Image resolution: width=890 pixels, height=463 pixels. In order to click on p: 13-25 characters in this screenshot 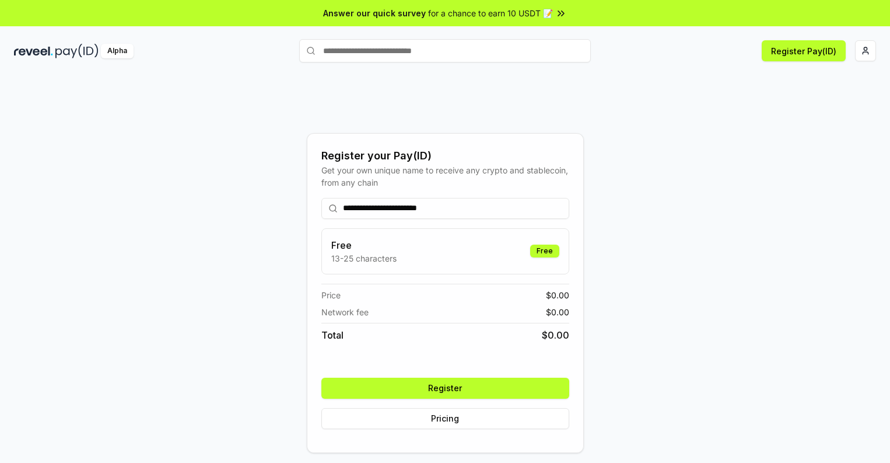, I will do `click(364, 258)`.